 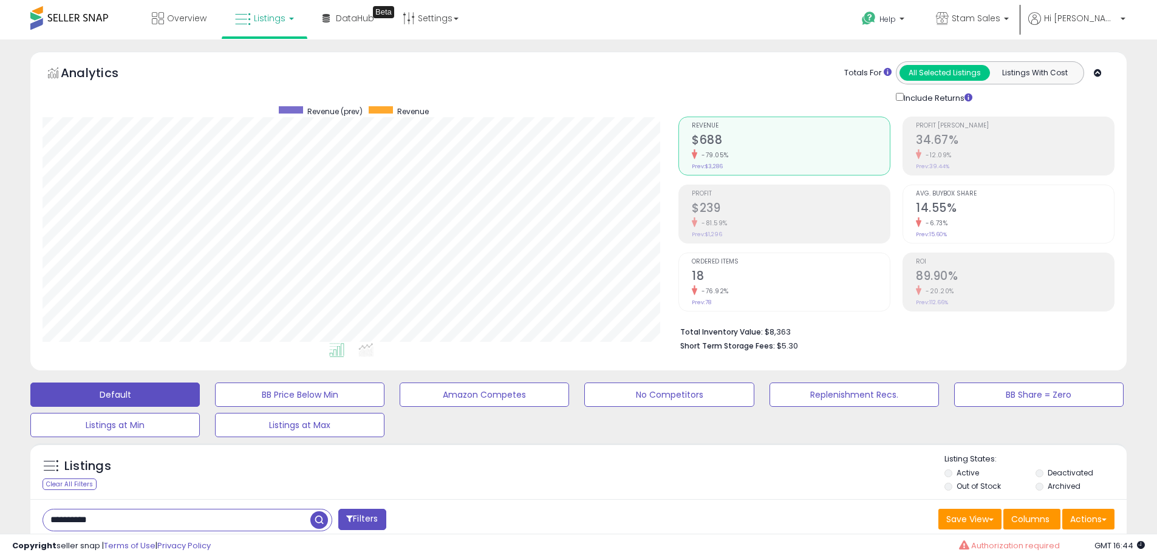 What do you see at coordinates (111, 546) in the screenshot?
I see `div: seller snap | |` at bounding box center [111, 546].